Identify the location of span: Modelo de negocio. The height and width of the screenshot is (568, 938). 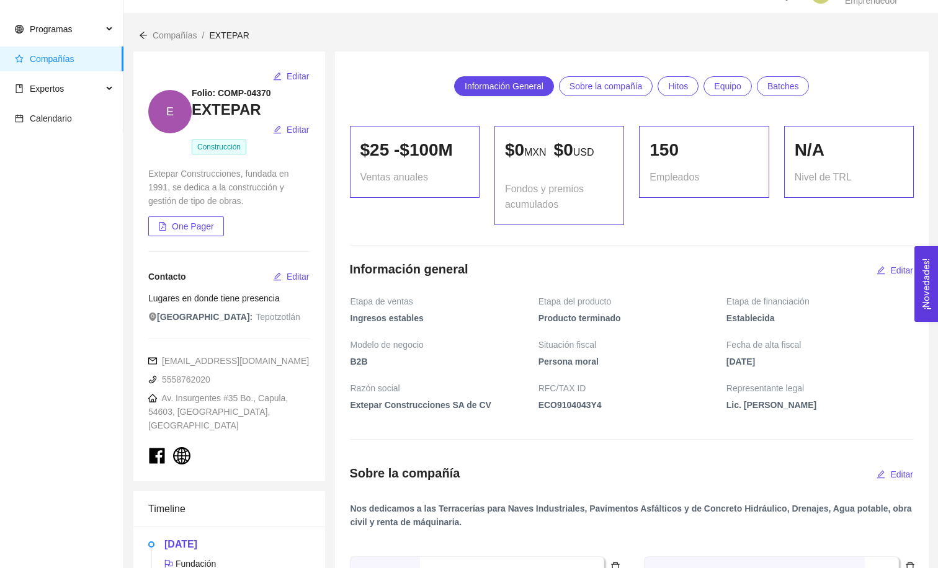
(390, 345).